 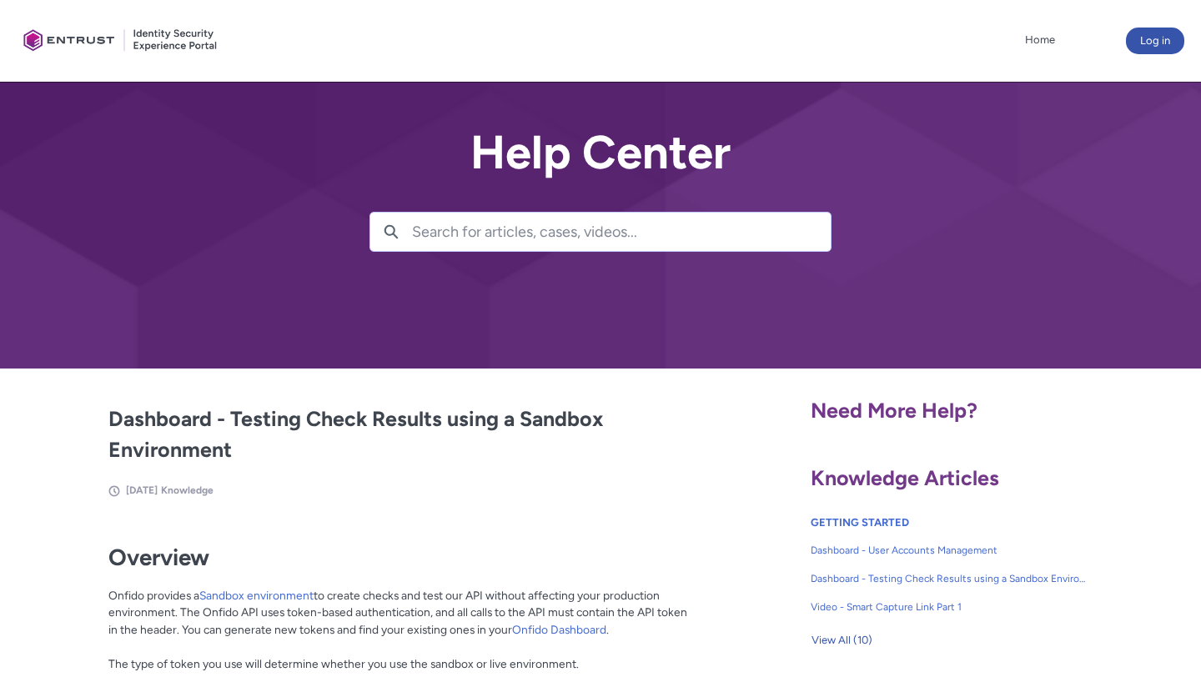 I want to click on button: View All (10), so click(x=842, y=641).